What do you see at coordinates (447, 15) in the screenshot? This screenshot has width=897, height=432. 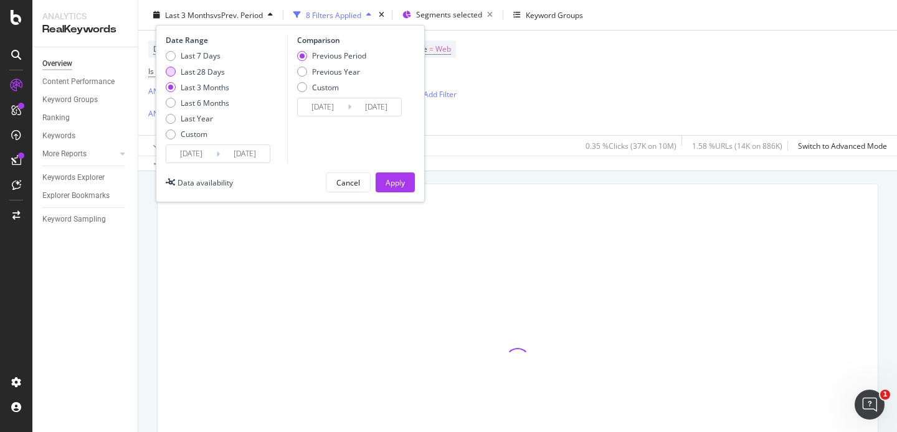 I see `button: Segments selected` at bounding box center [447, 15].